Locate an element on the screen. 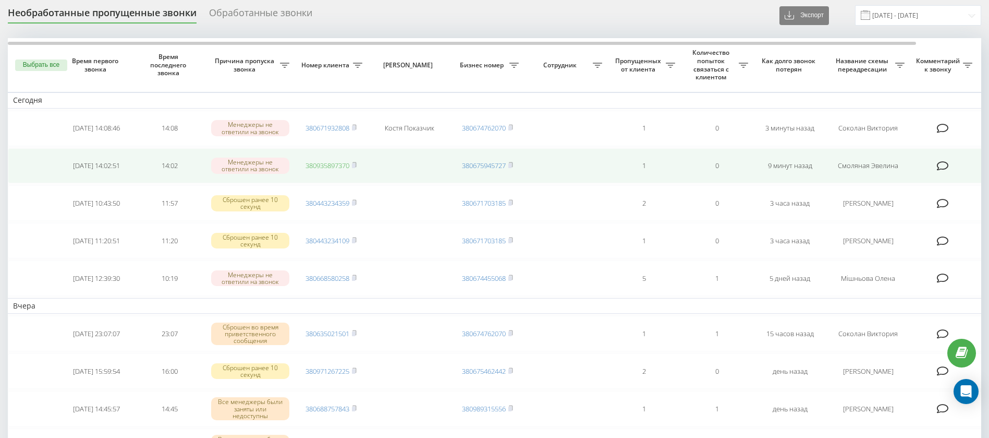 This screenshot has height=438, width=989. a: 380989315556 is located at coordinates (484, 408).